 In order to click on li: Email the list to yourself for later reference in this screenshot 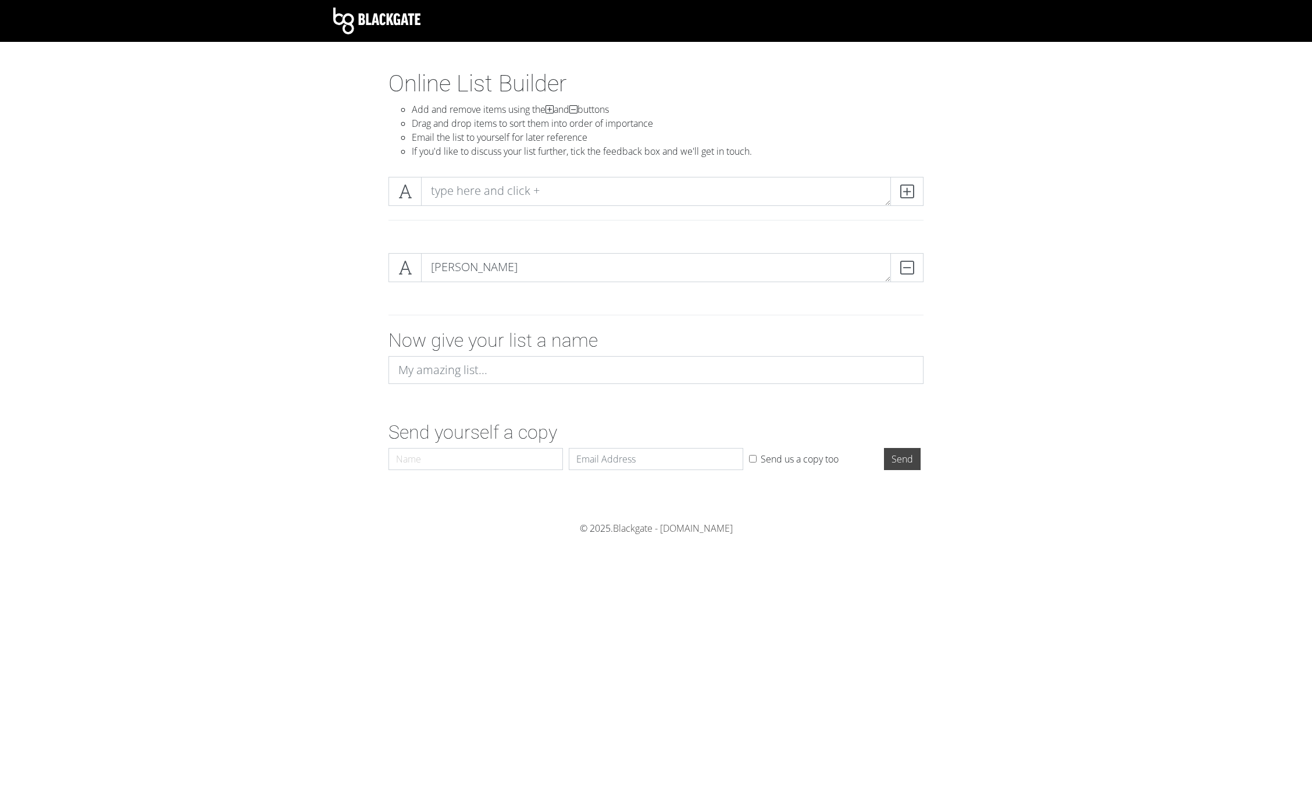, I will do `click(668, 137)`.